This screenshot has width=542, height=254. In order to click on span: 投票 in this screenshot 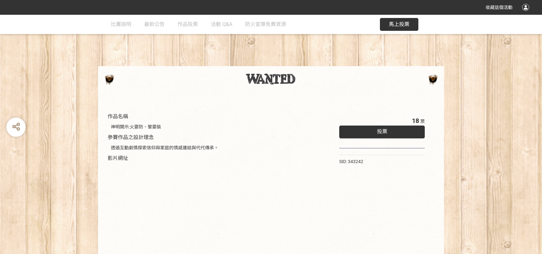, I will do `click(382, 131)`.